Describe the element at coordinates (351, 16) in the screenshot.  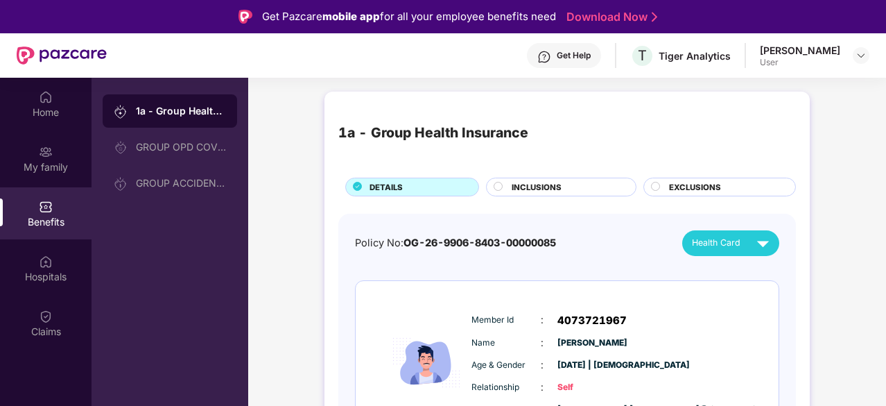
I see `strong: mobile app` at that location.